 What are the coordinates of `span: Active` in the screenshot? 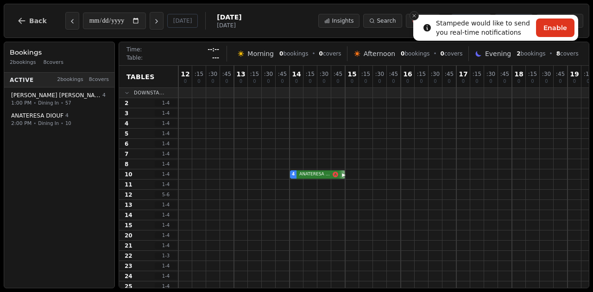 It's located at (22, 80).